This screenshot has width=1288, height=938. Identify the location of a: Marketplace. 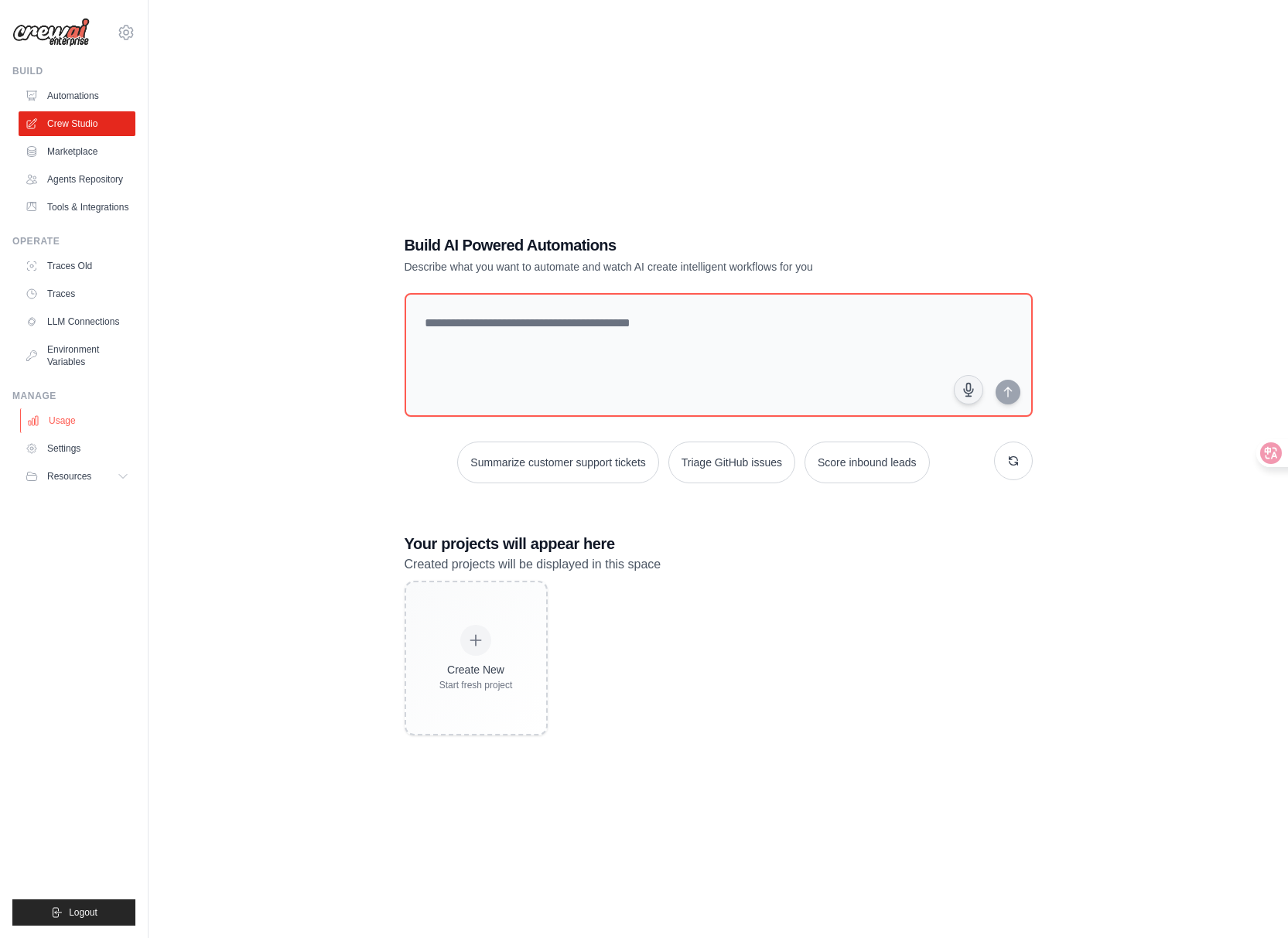
(76, 152).